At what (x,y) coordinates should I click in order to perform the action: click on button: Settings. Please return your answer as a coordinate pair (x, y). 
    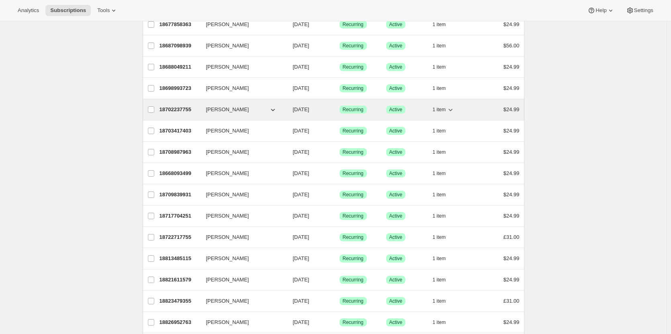
    Looking at the image, I should click on (640, 10).